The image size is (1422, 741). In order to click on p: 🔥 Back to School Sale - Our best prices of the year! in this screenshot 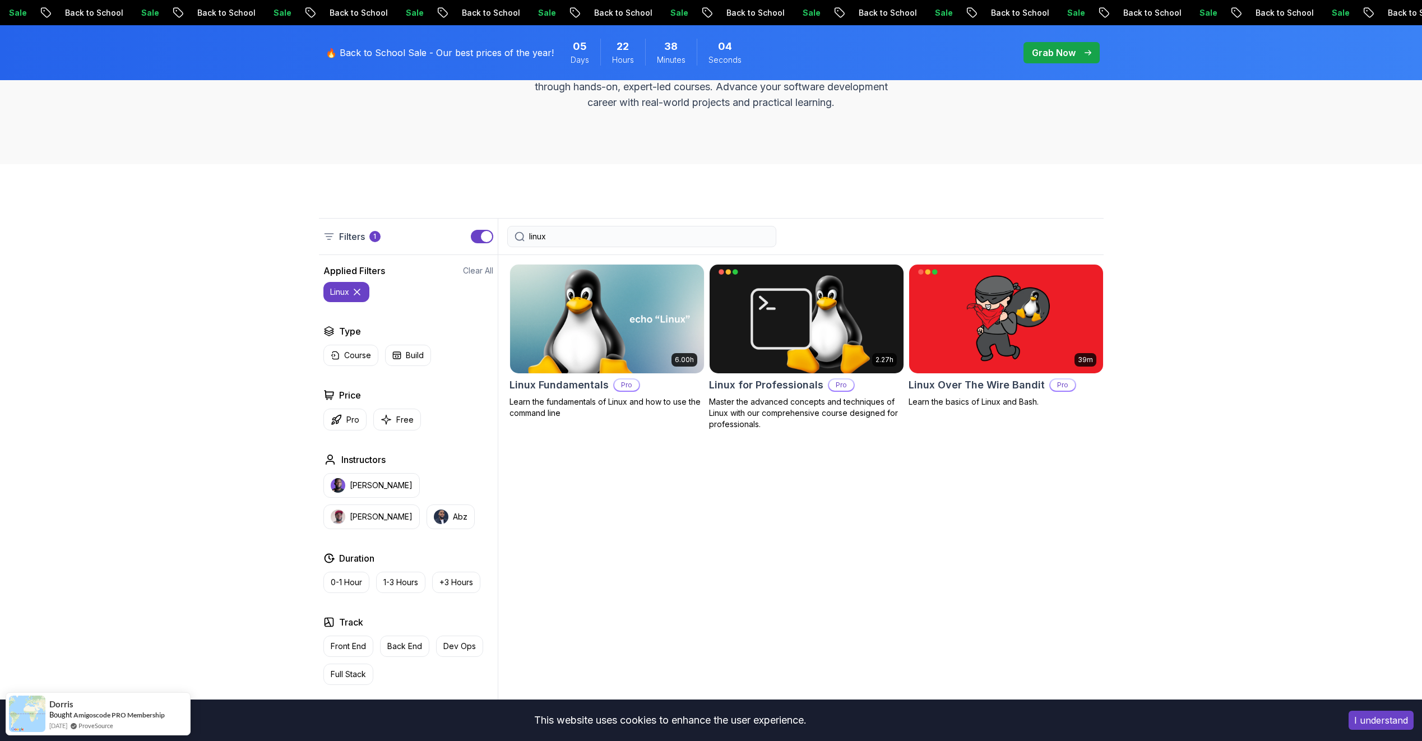, I will do `click(439, 53)`.